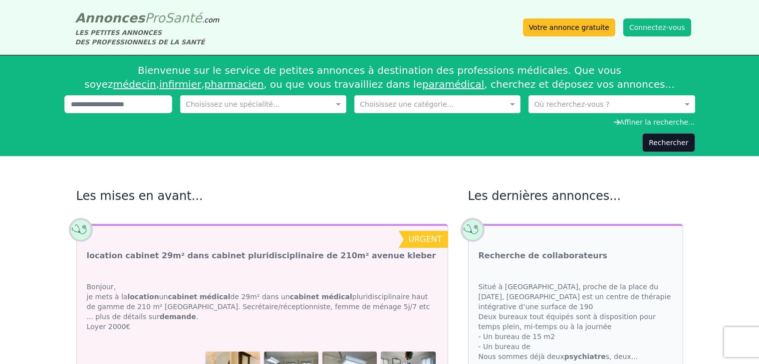 This screenshot has width=759, height=364. Describe the element at coordinates (261, 256) in the screenshot. I see `a: location cabinet 29m² dans cabinet pluridisciplinaire de 210m² avenue kleber` at that location.